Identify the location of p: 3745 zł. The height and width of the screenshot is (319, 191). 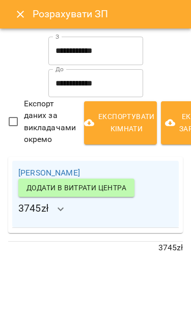
(95, 248).